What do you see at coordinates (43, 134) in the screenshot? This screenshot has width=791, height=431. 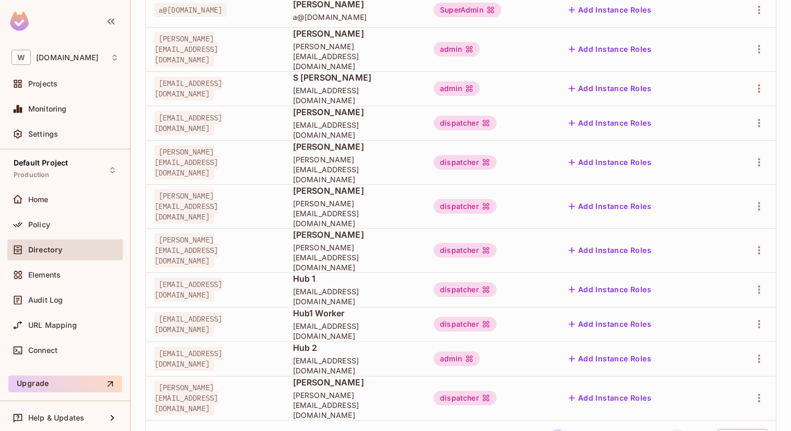 I see `span: Settings` at bounding box center [43, 134].